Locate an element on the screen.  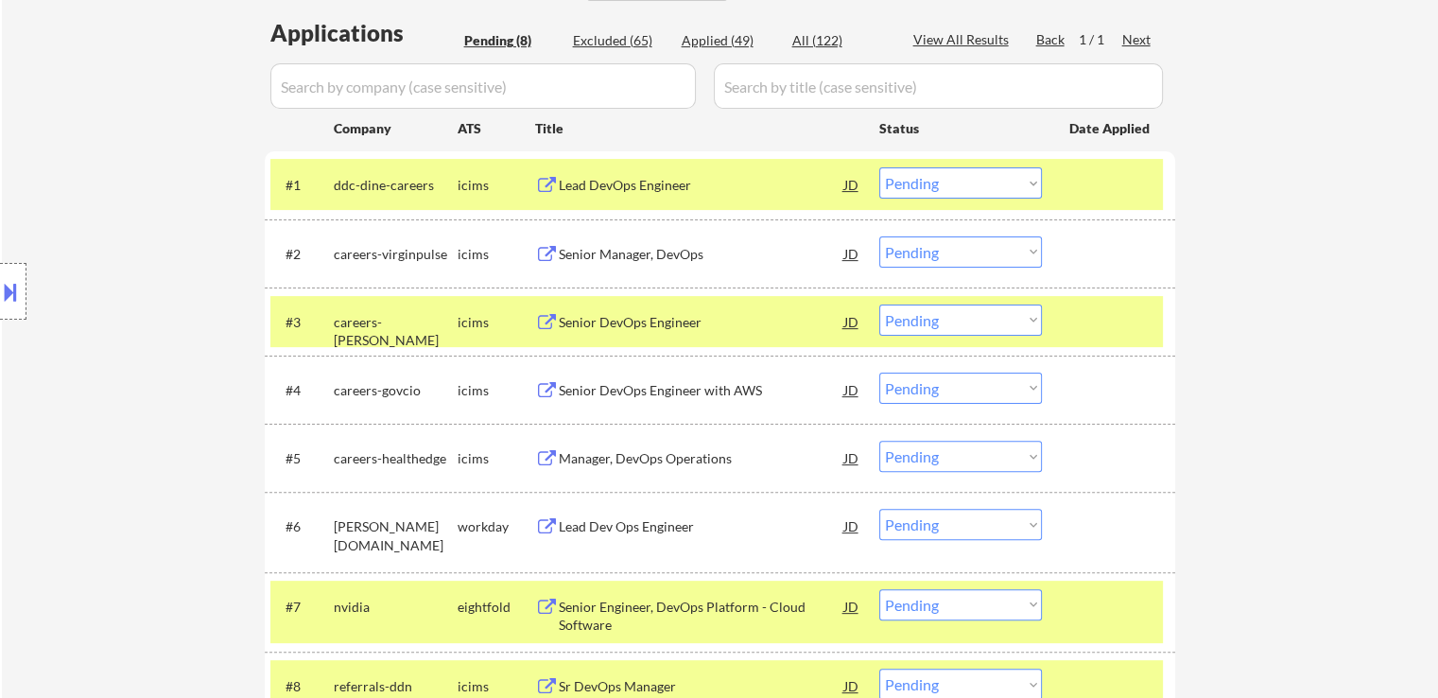
div: 1 / 1 is located at coordinates (1100, 40).